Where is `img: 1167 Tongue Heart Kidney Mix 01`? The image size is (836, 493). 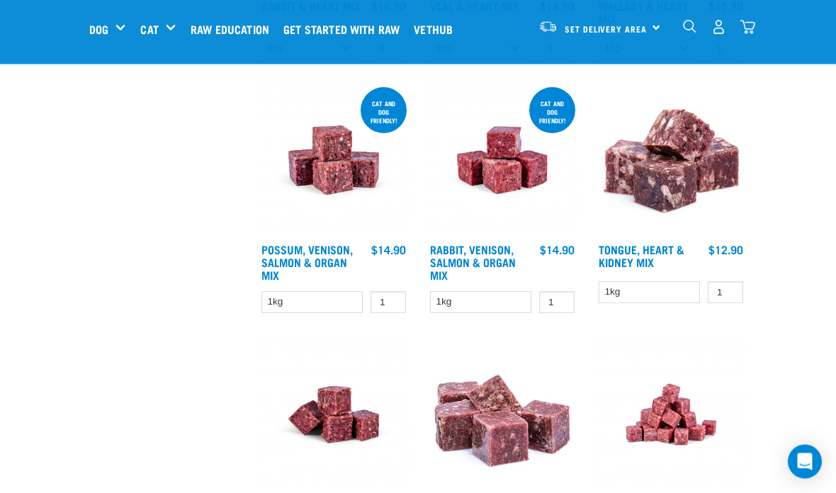 img: 1167 Tongue Heart Kidney Mix 01 is located at coordinates (671, 161).